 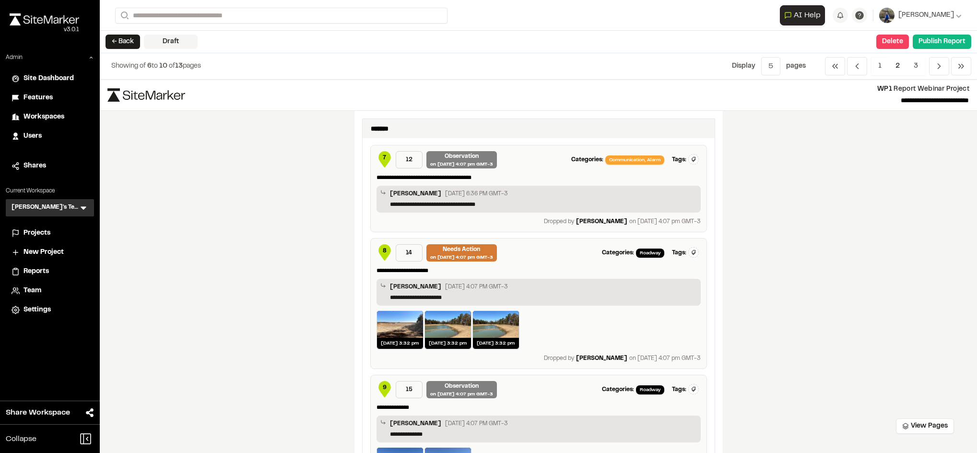 What do you see at coordinates (771, 66) in the screenshot?
I see `span: 5` at bounding box center [771, 66].